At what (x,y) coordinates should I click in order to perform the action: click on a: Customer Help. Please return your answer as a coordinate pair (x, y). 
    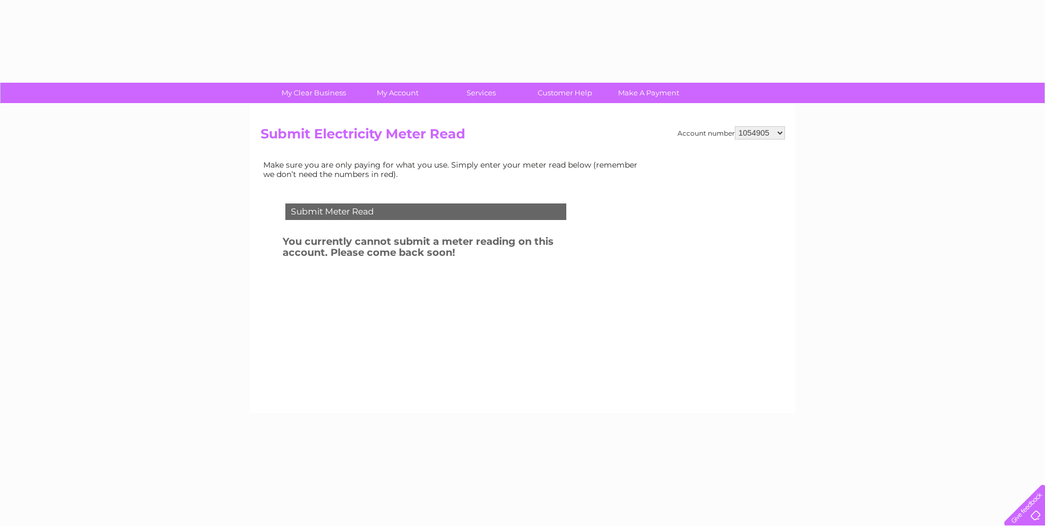
    Looking at the image, I should click on (565, 93).